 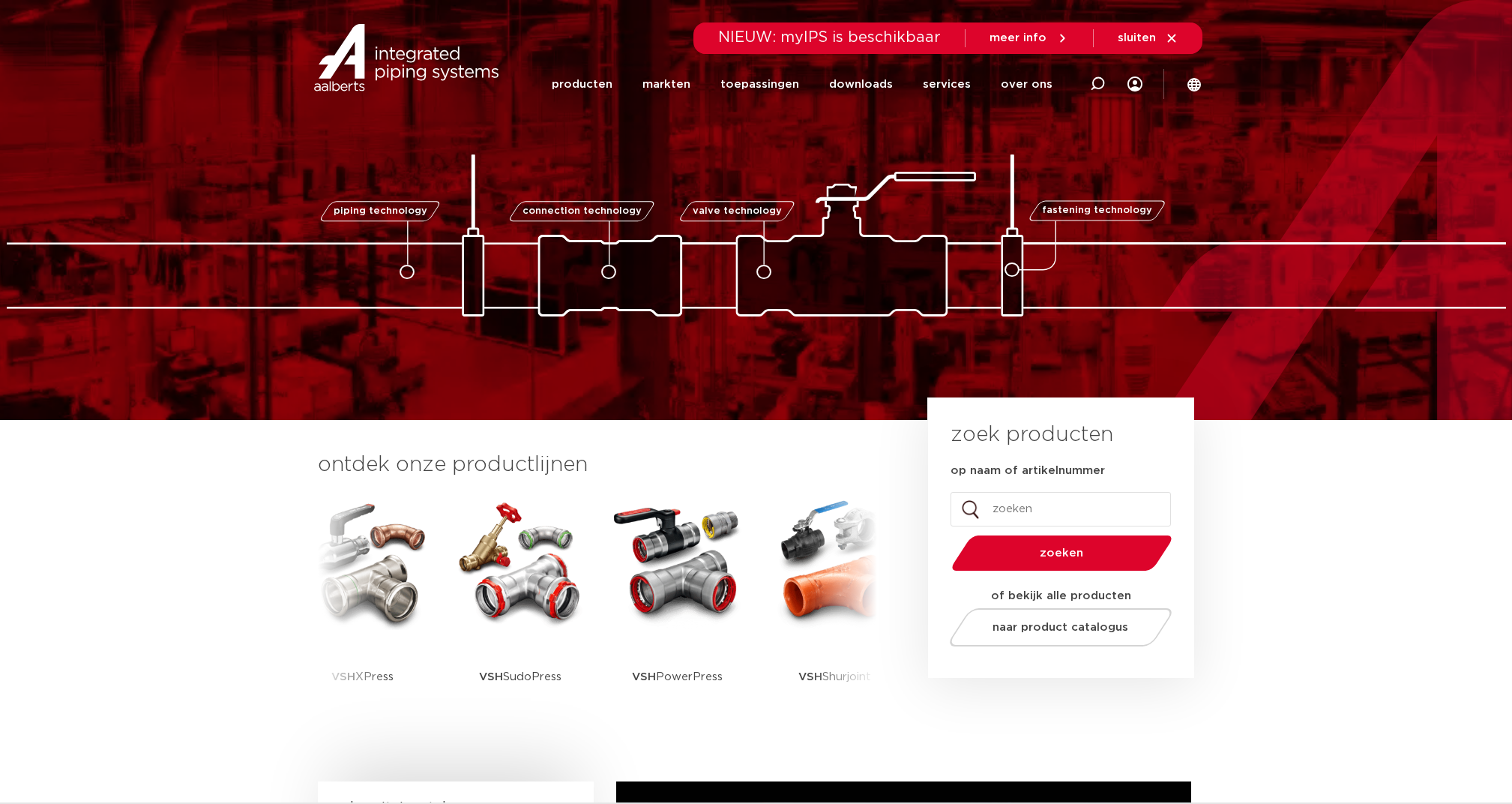 I want to click on label: op naam of artikelnummer, so click(x=1028, y=471).